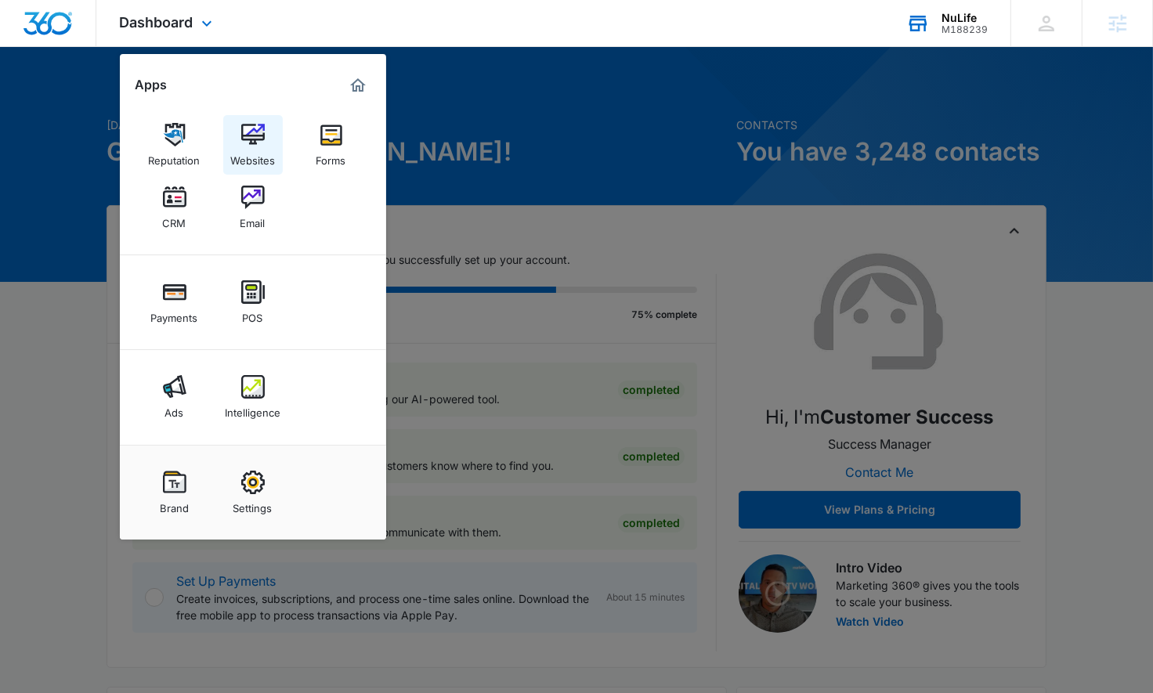  I want to click on a: Payments, so click(175, 302).